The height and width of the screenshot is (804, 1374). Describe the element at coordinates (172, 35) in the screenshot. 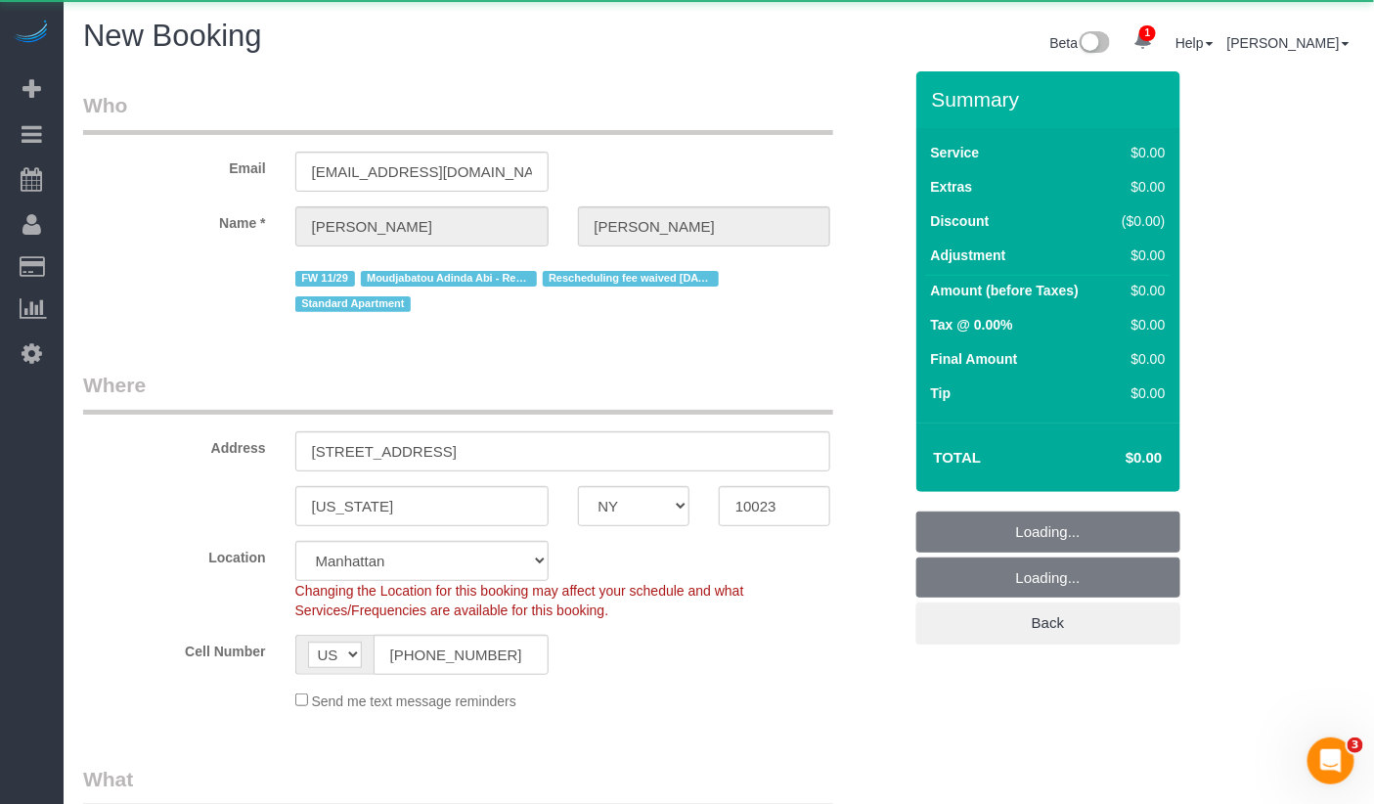

I see `span: New Booking` at that location.